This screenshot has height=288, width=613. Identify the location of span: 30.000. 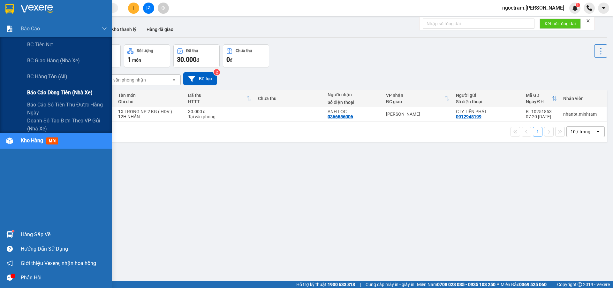
(187, 59).